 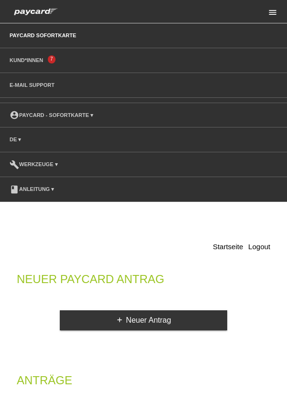 I want to click on img: paycard Sofortkarte, so click(x=36, y=11).